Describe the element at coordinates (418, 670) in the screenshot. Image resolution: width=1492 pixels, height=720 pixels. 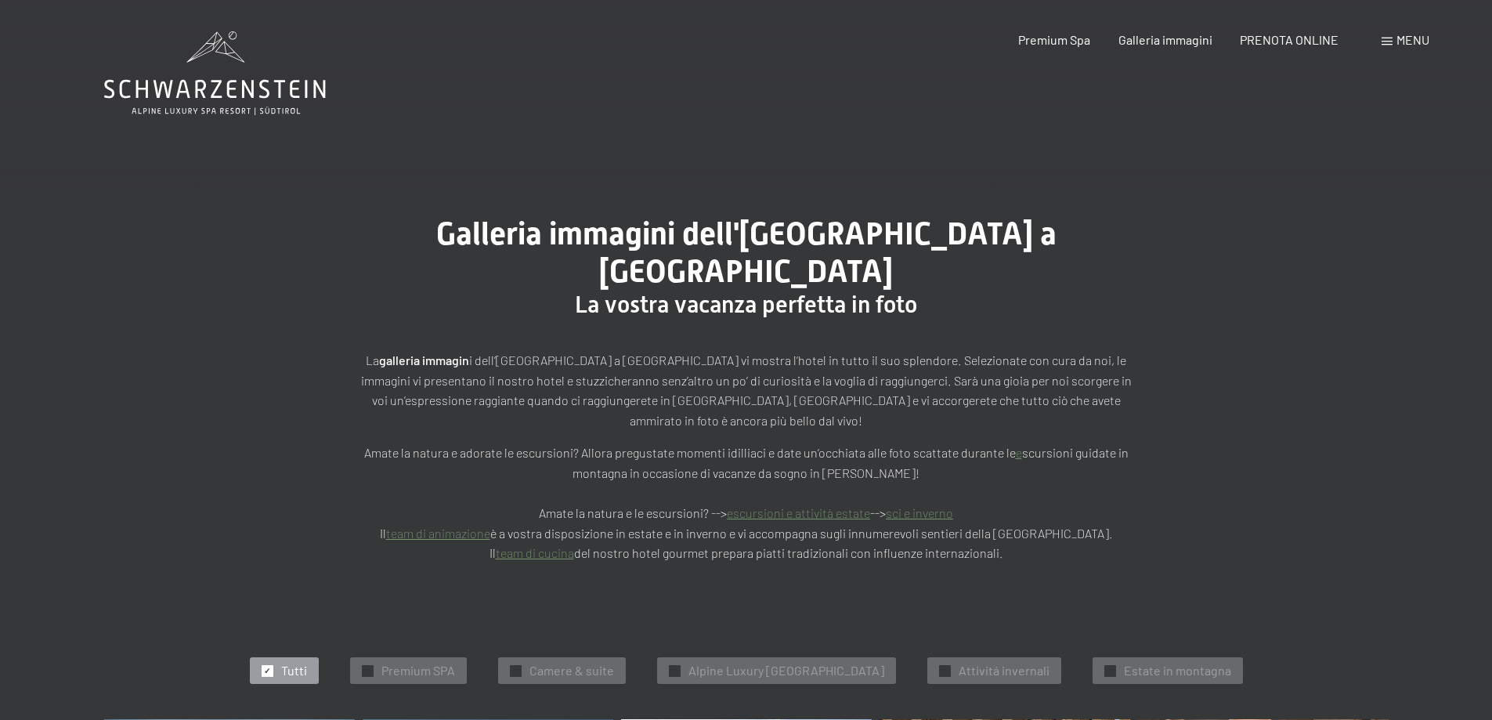
I see `span: Premium SPA` at that location.